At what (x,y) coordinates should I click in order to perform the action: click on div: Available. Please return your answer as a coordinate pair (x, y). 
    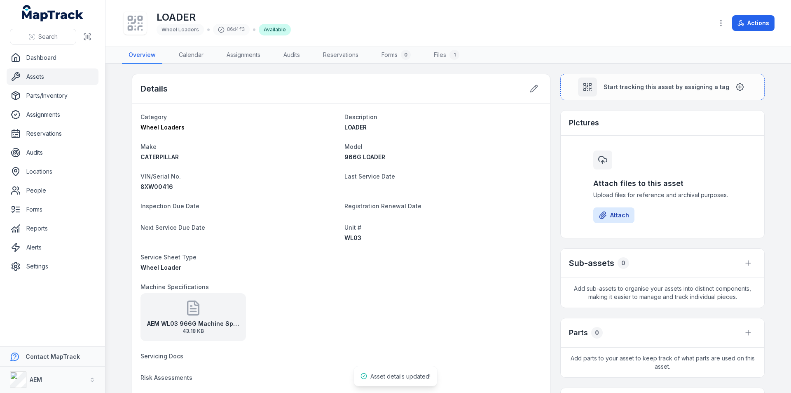
    Looking at the image, I should click on (275, 30).